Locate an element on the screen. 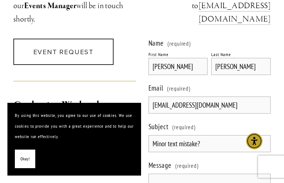 The width and height of the screenshot is (284, 183). span: Subject is located at coordinates (159, 127).